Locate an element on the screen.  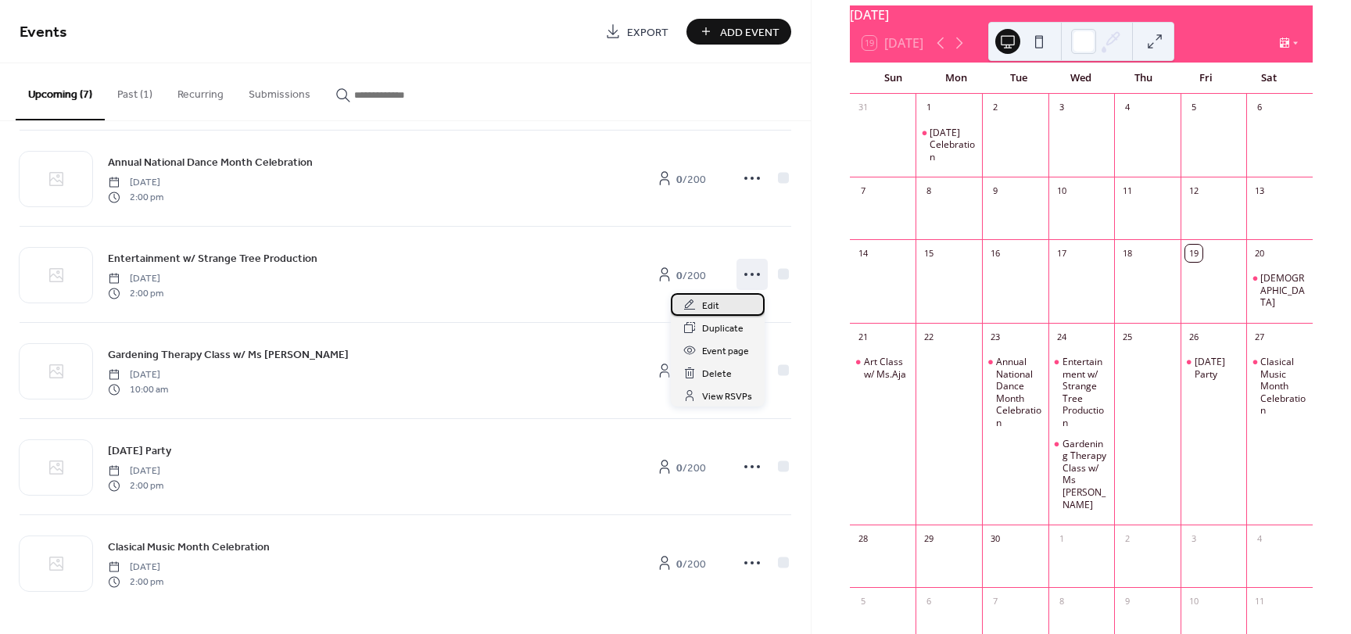
span: Edit is located at coordinates (711, 306).